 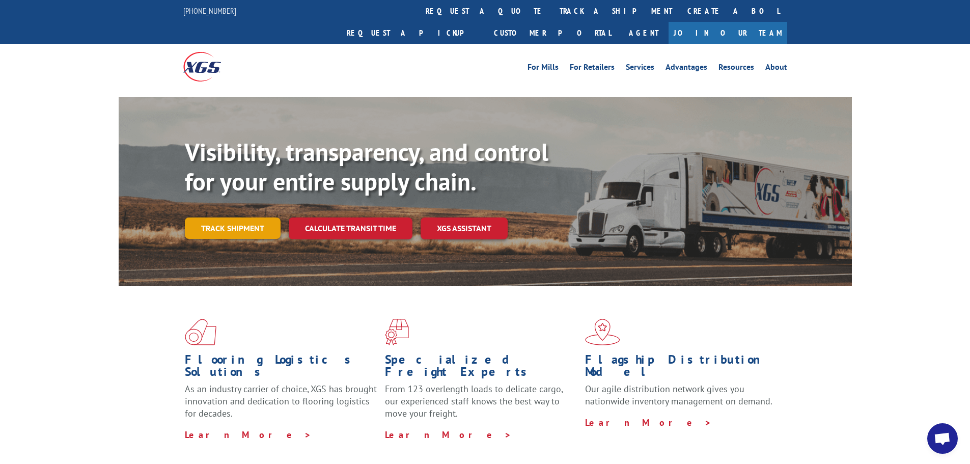 What do you see at coordinates (280, 401) in the screenshot?
I see `span: As an industry carrier of choice, XGS has brought innovation and dedication to flooring logistics...` at bounding box center [280, 401].